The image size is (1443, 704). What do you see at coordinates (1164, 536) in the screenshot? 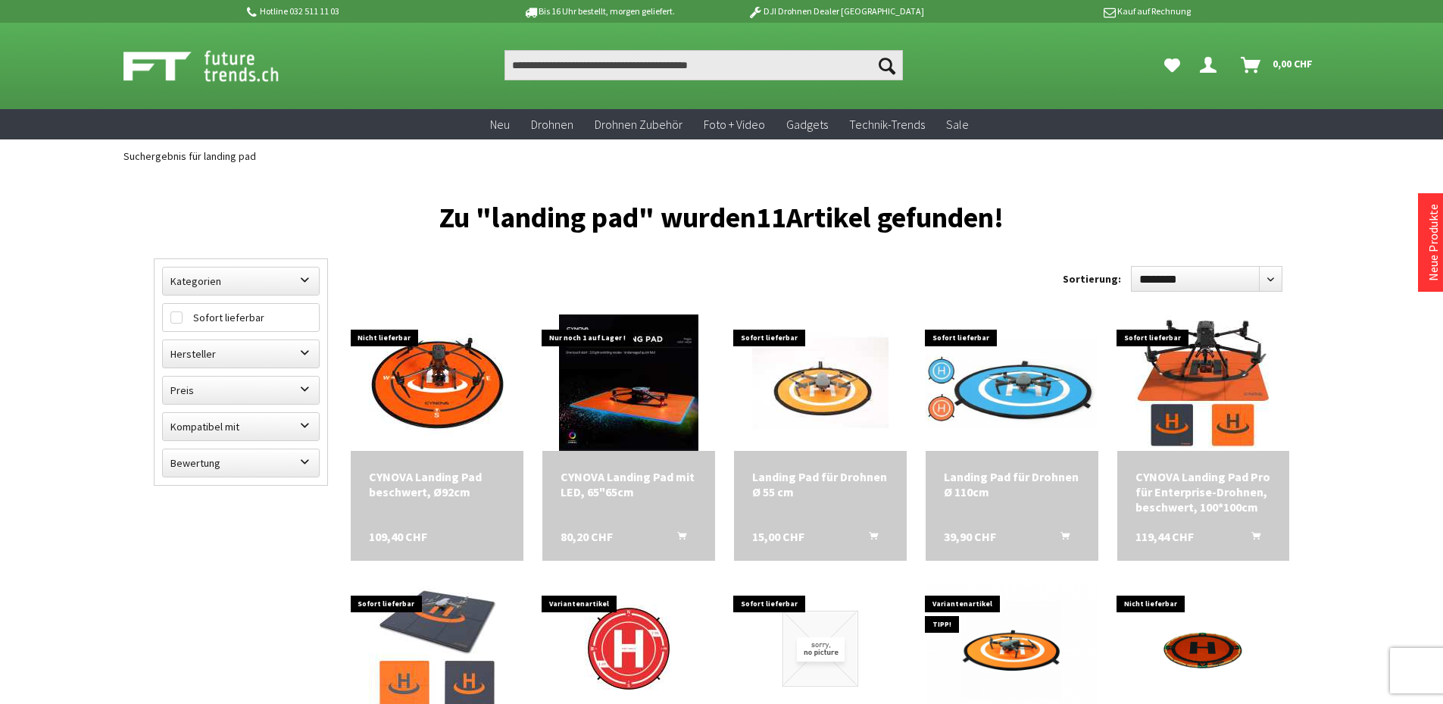
I see `span: 119,44 CHF` at bounding box center [1164, 536].